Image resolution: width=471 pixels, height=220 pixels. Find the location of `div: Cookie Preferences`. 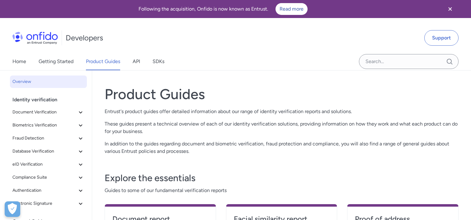

div: Cookie Preferences is located at coordinates (12, 209).